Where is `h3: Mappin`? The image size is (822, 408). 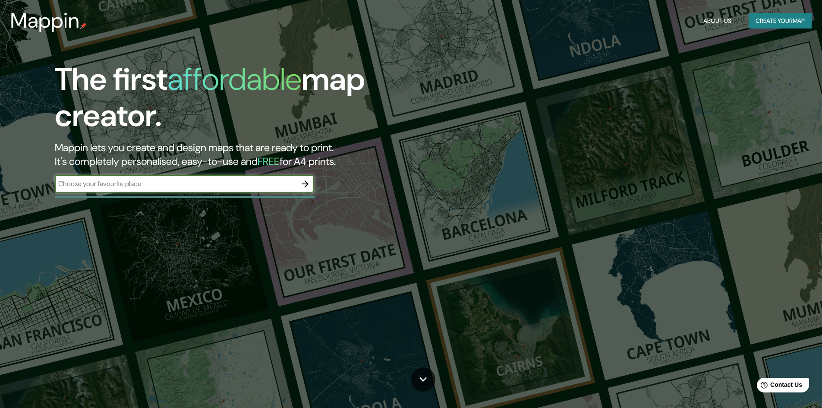 h3: Mappin is located at coordinates (45, 21).